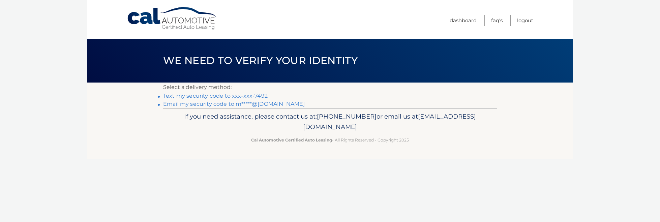 This screenshot has height=222, width=660. I want to click on span: We need to verify your identity, so click(260, 60).